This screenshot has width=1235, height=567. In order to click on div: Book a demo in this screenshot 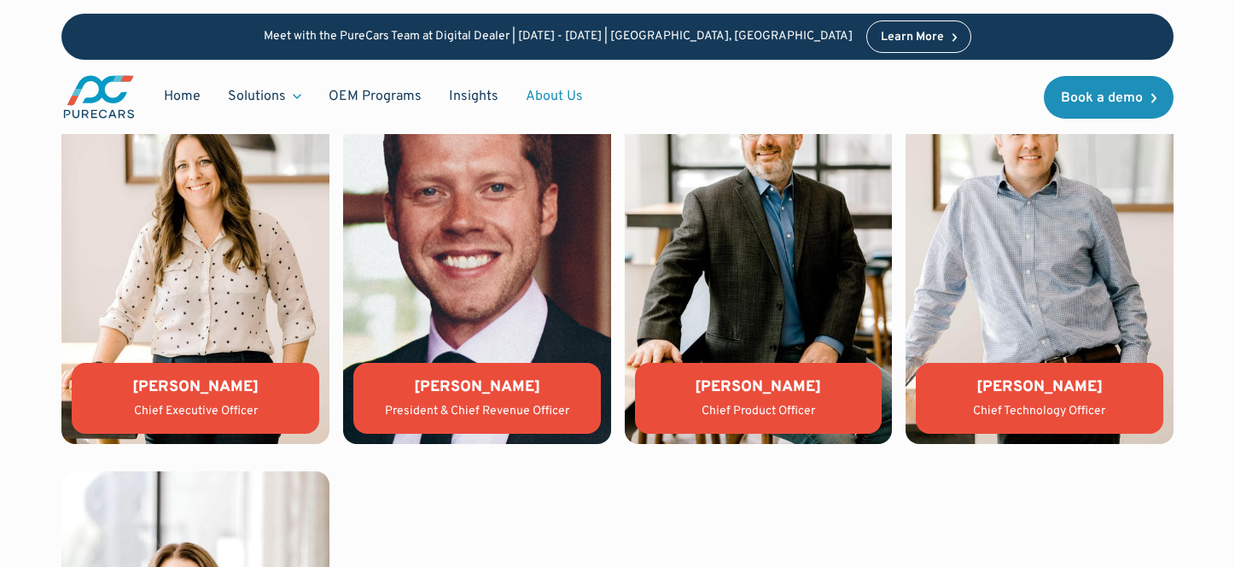, I will do `click(1102, 98)`.